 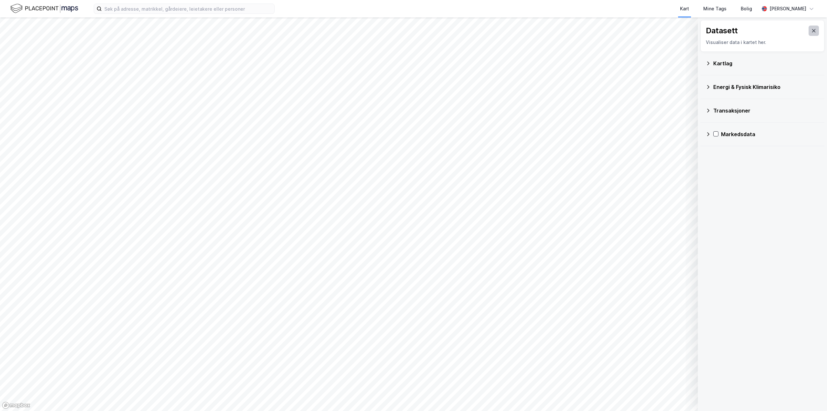 I want to click on div: Kart, so click(x=684, y=9).